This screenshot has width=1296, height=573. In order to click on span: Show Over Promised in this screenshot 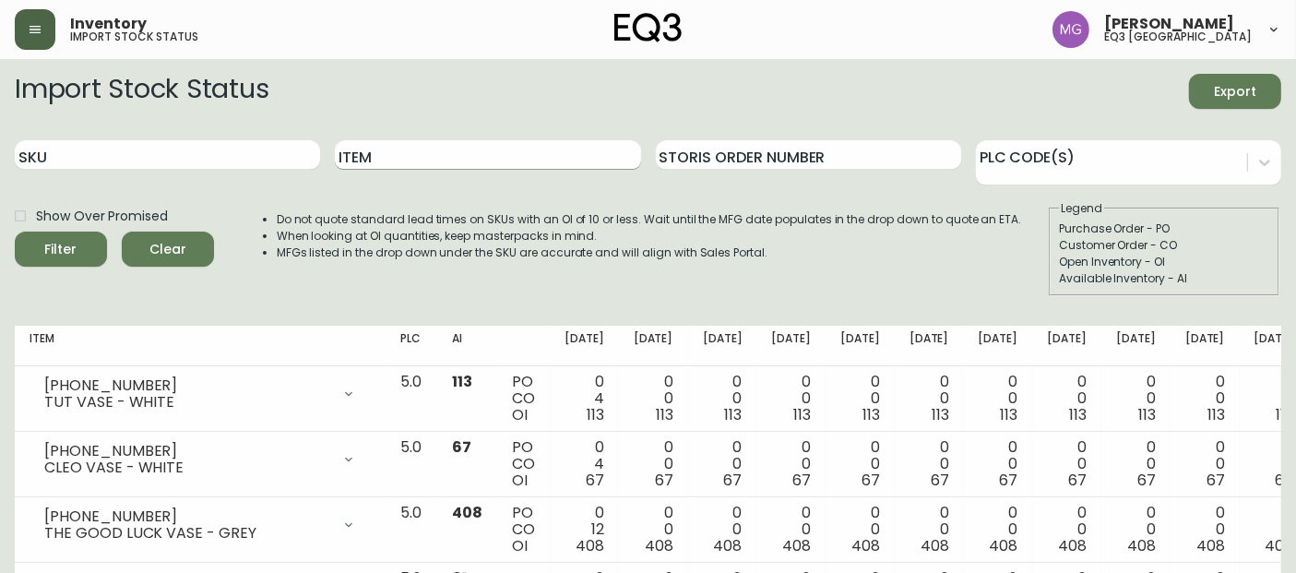, I will do `click(101, 216)`.